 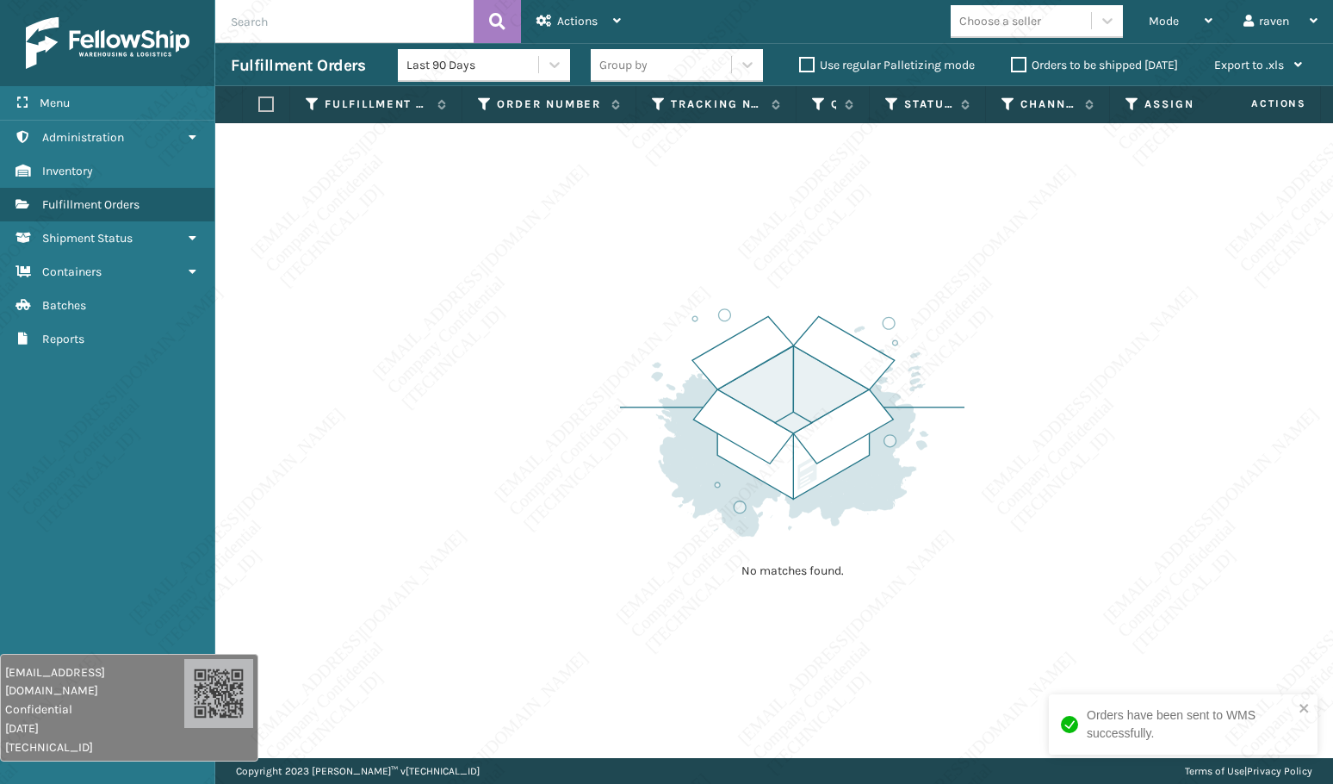 What do you see at coordinates (1000, 21) in the screenshot?
I see `div: Choose a seller` at bounding box center [1000, 21].